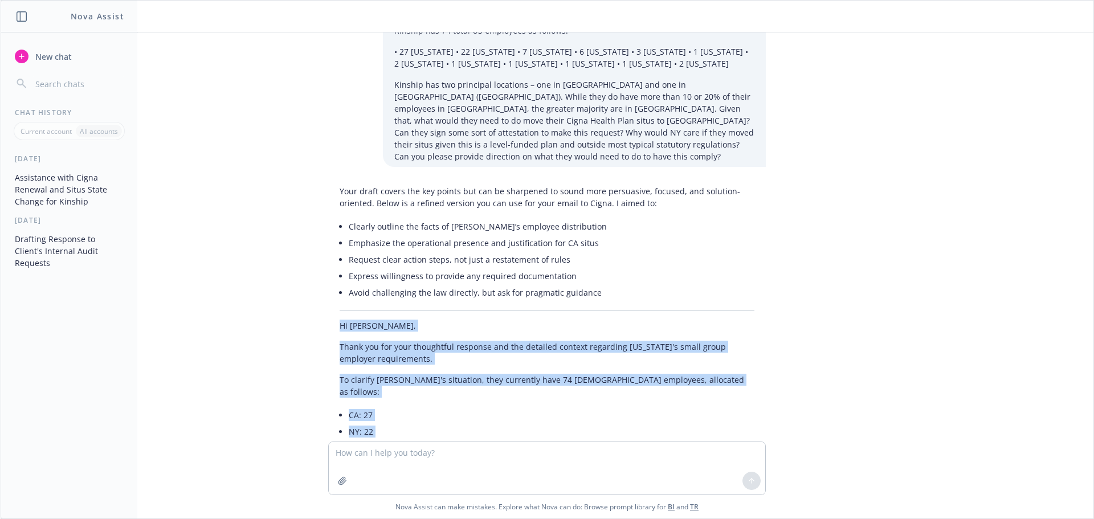 This screenshot has height=519, width=1094. Describe the element at coordinates (552, 276) in the screenshot. I see `li: Express willingness to provide any required documentation` at that location.